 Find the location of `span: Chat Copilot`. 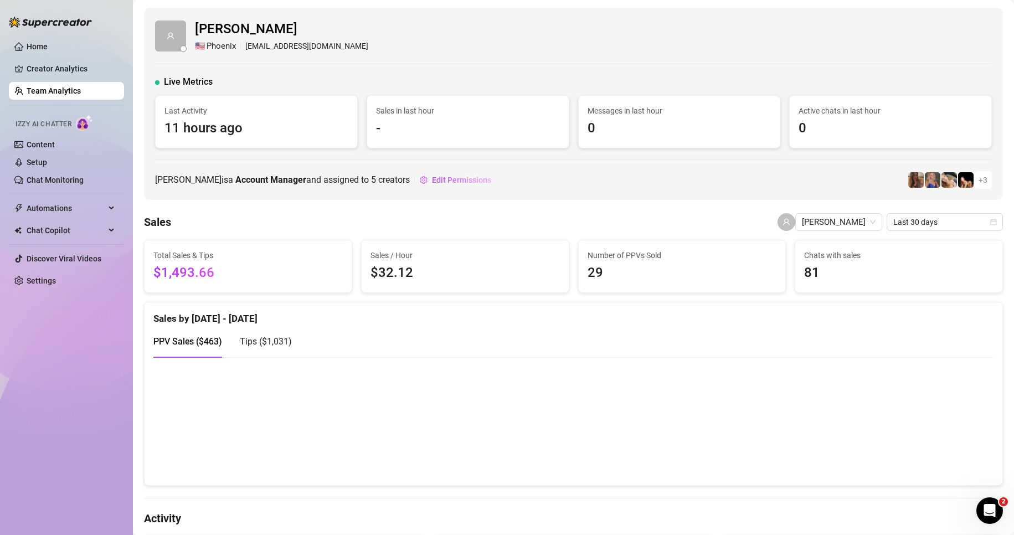

span: Chat Copilot is located at coordinates (66, 230).